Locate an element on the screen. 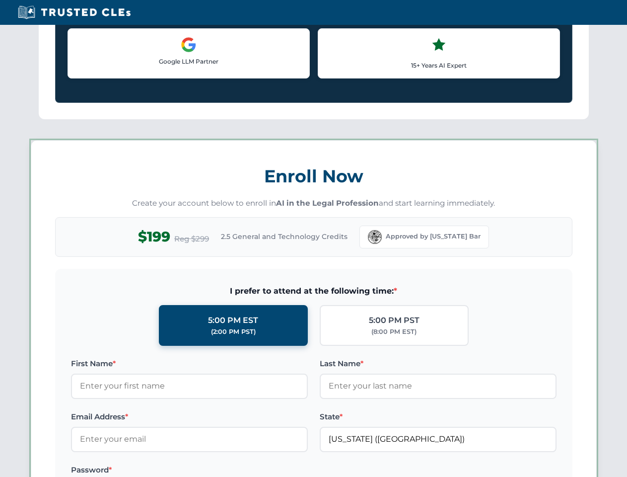 The height and width of the screenshot is (477, 627). label: Last Name is located at coordinates (438, 363).